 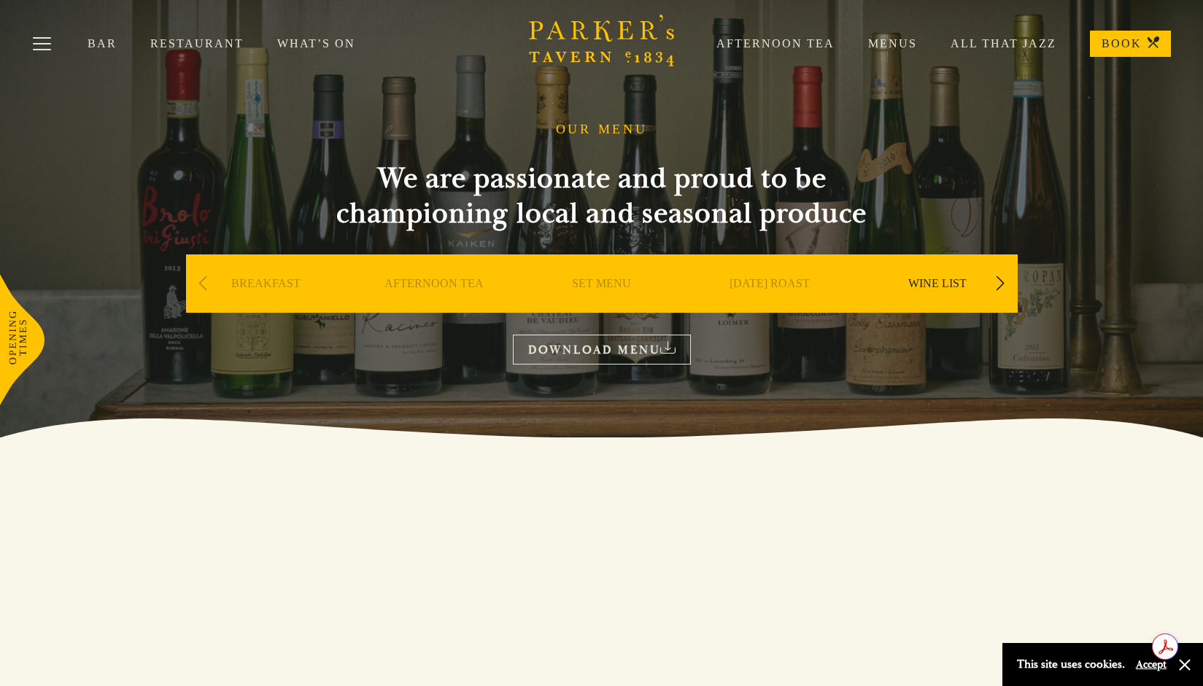 What do you see at coordinates (937, 306) in the screenshot?
I see `div: 5 / 9` at bounding box center [937, 306].